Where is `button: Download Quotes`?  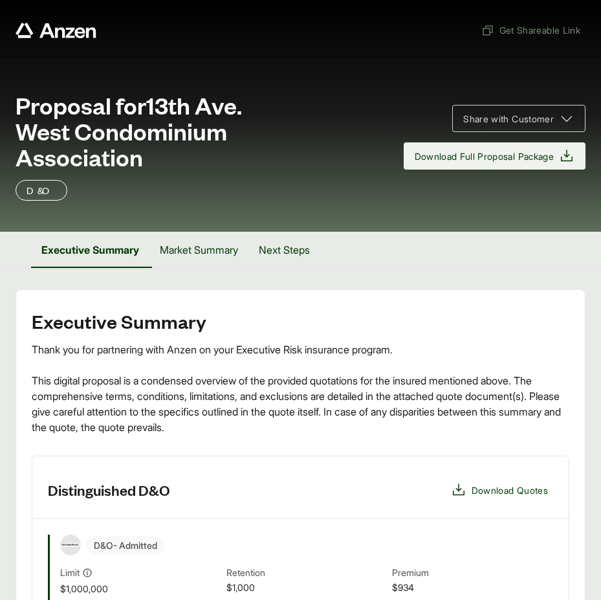 button: Download Quotes is located at coordinates (499, 490).